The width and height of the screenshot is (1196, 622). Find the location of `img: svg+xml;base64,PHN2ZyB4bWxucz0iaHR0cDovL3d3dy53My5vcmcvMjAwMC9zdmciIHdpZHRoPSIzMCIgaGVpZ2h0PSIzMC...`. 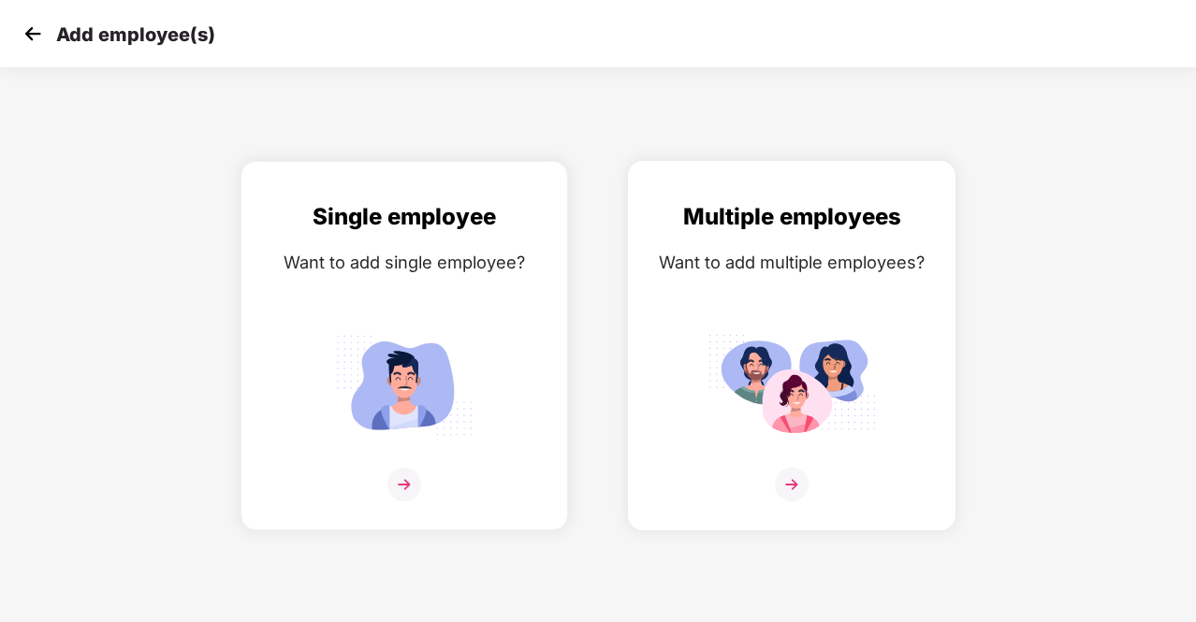

img: svg+xml;base64,PHN2ZyB4bWxucz0iaHR0cDovL3d3dy53My5vcmcvMjAwMC9zdmciIHdpZHRoPSIzMCIgaGVpZ2h0PSIzMC... is located at coordinates (33, 34).